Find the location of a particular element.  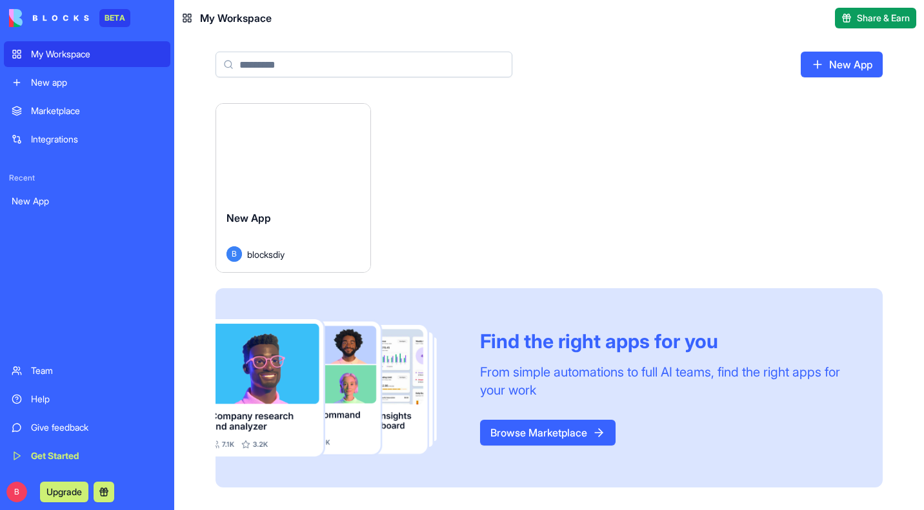

a: Marketplace is located at coordinates (87, 111).